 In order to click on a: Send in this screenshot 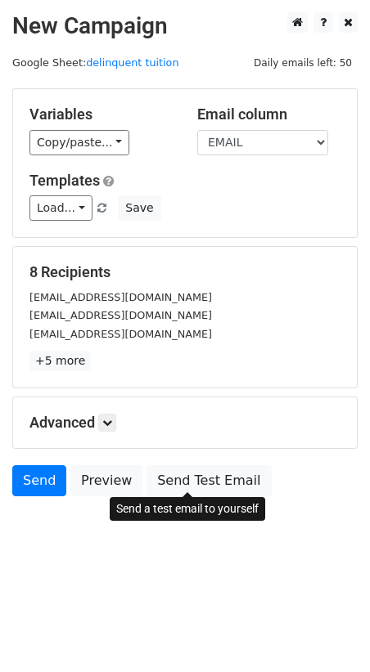, I will do `click(39, 481)`.